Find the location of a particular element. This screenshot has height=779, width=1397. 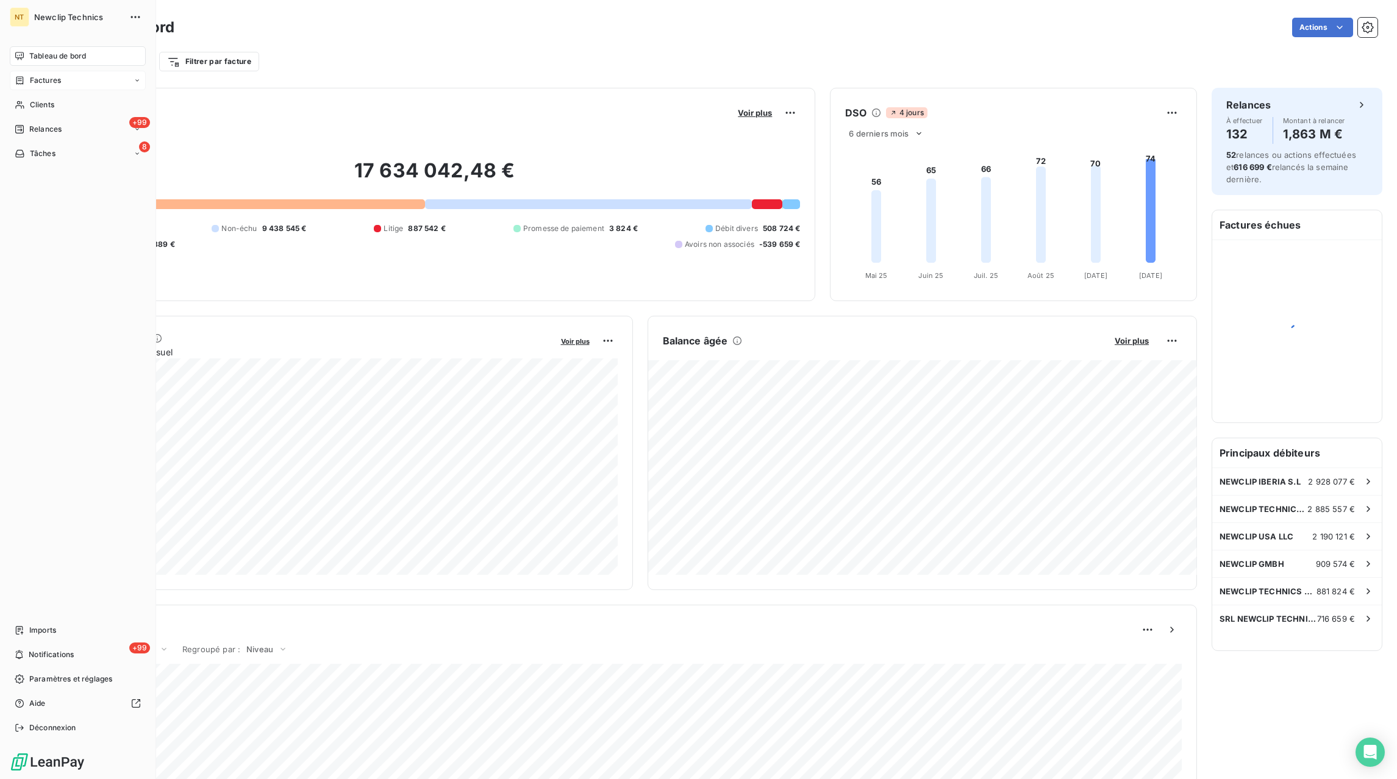

h2: 17 634 042,48 € is located at coordinates (434, 177).